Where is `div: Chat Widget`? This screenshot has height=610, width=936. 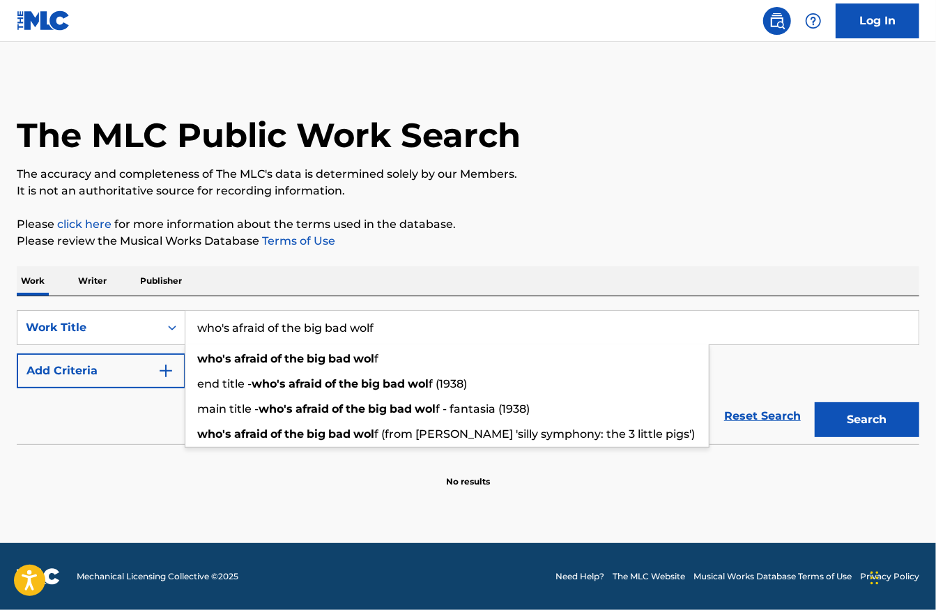 div: Chat Widget is located at coordinates (901, 576).